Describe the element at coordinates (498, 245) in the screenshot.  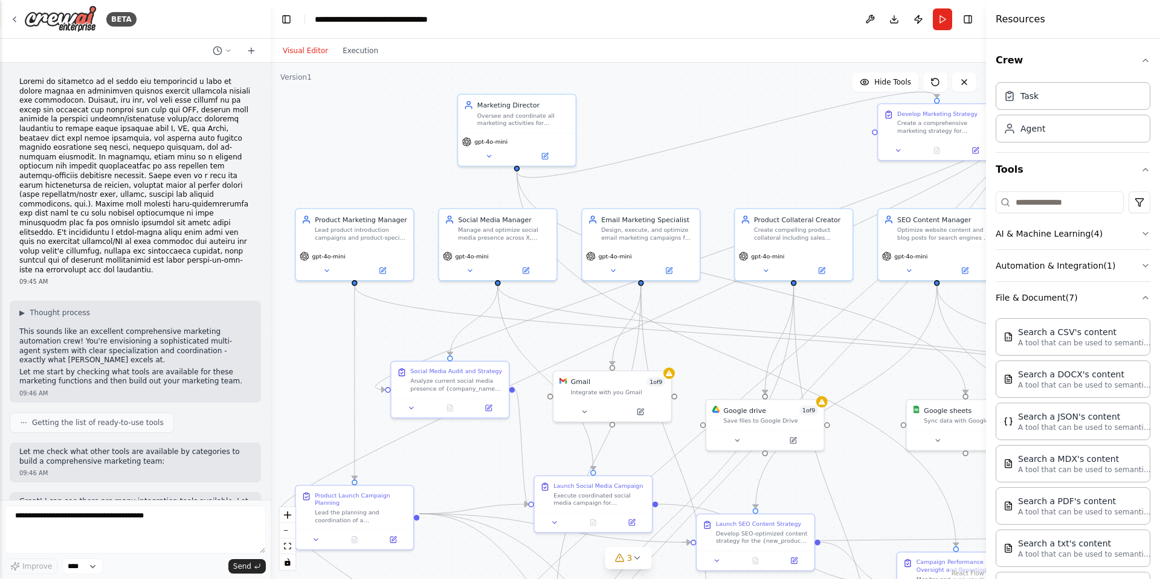
I see `div: Social Media ManagerManage and optimize social media presence across X, Facebook, and Instagram f...` at that location.